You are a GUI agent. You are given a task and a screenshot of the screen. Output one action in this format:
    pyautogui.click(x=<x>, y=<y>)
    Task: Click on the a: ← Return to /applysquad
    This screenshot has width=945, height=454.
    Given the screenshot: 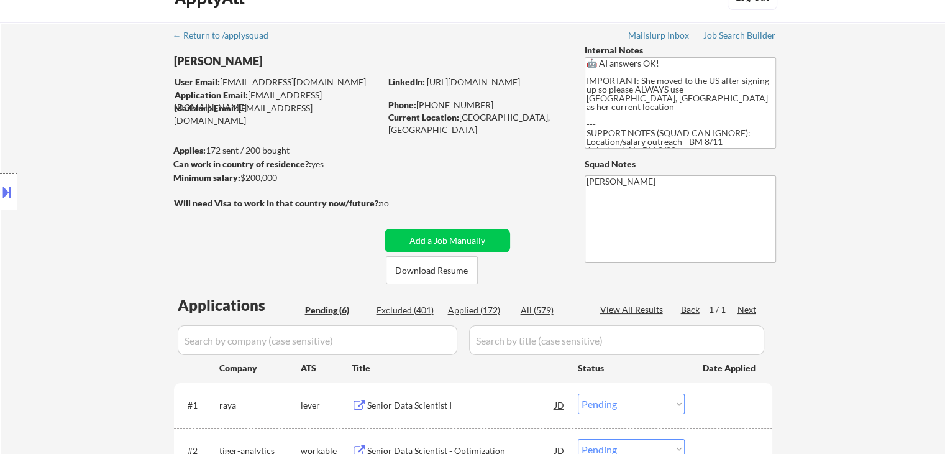 What is the action you would take?
    pyautogui.click(x=226, y=37)
    